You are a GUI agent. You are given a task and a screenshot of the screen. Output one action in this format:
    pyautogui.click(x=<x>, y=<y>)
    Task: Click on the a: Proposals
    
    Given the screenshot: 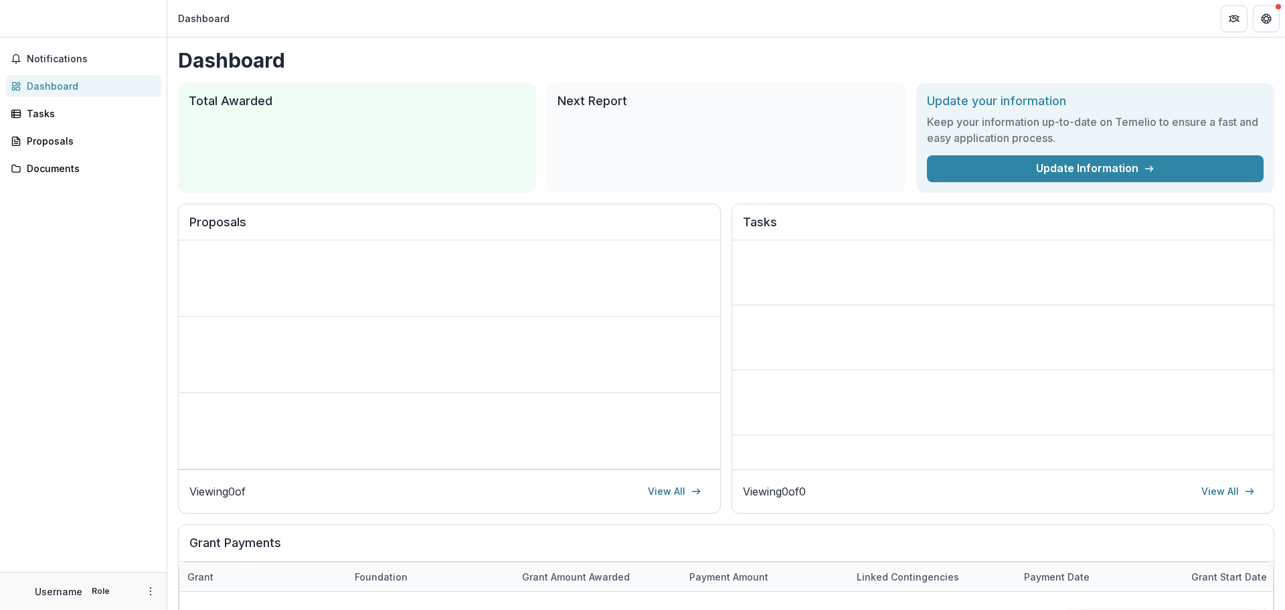 What is the action you would take?
    pyautogui.click(x=83, y=141)
    